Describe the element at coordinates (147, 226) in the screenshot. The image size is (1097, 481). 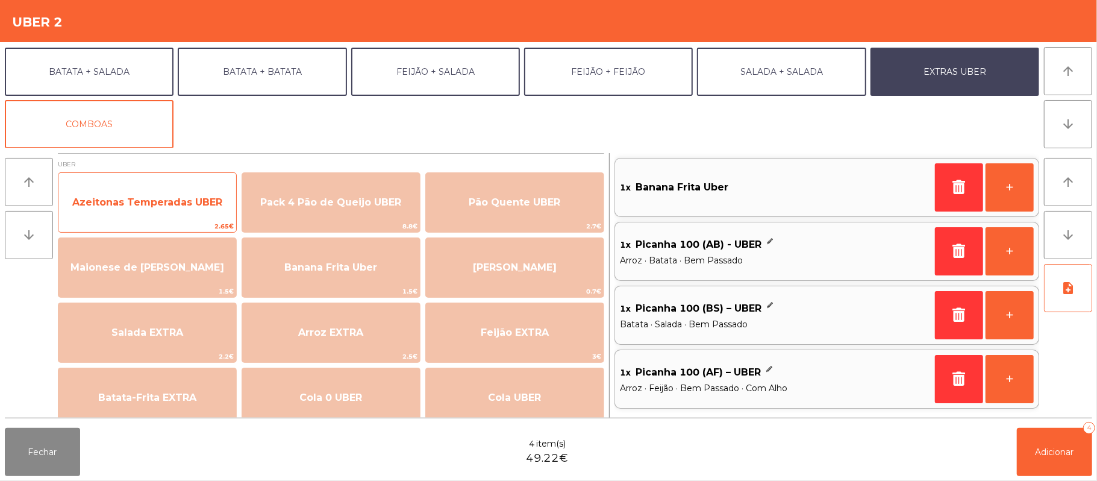
I see `span: 2.65€` at that location.